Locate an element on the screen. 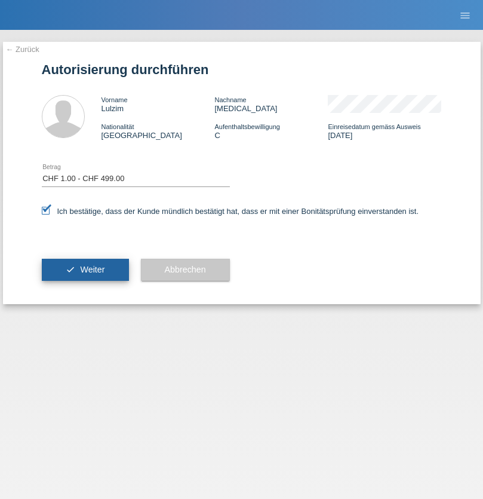  h1: Autorisierung durchführen is located at coordinates (242, 69).